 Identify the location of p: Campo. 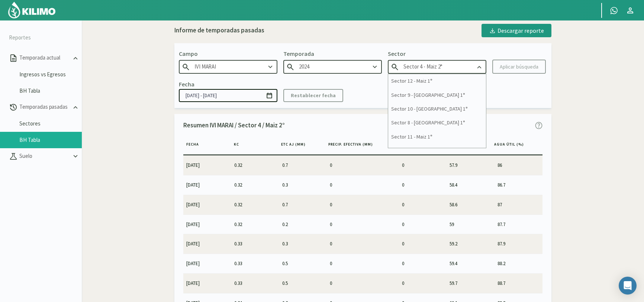
(228, 54).